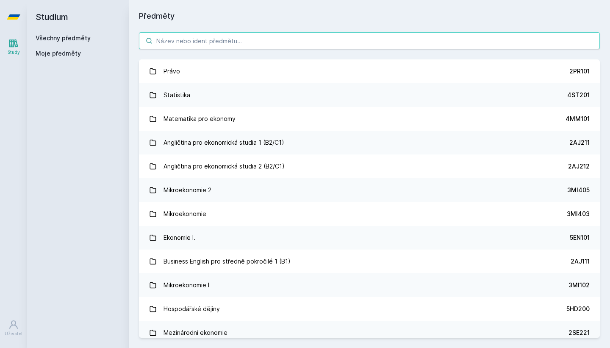  Describe the element at coordinates (224, 142) in the screenshot. I see `div: Angličtina pro ekonomická studia 1 (B2/C1)` at that location.